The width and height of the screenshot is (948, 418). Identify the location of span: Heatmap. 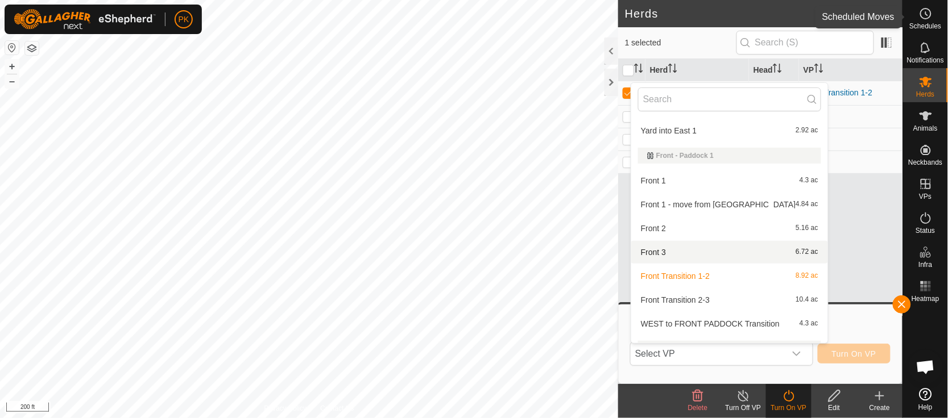
(925, 299).